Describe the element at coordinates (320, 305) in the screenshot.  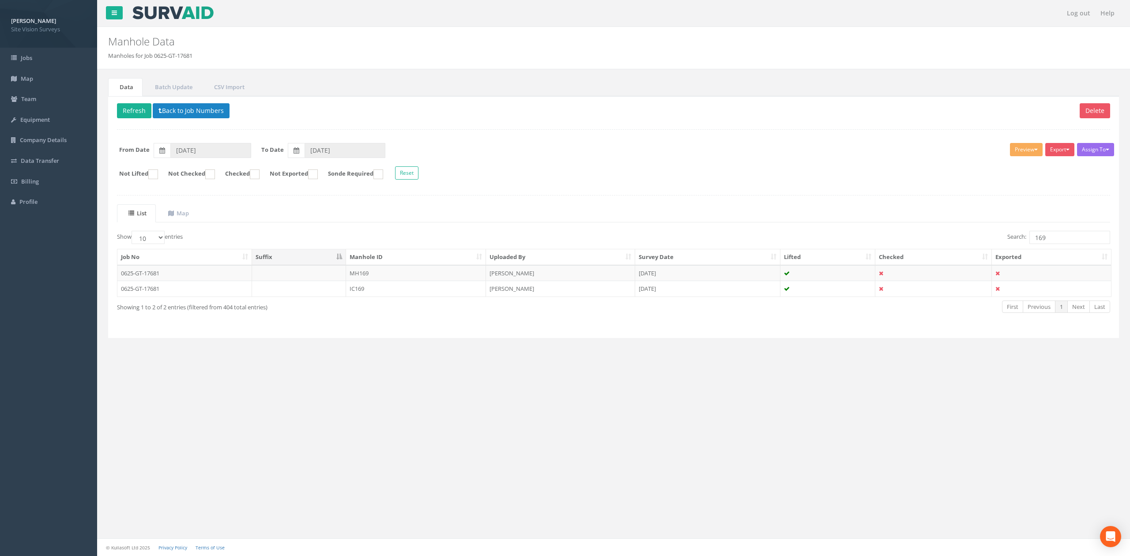
I see `div: Showing 1 to 2 of 2 entries (filtered from 404 total entries)` at that location.